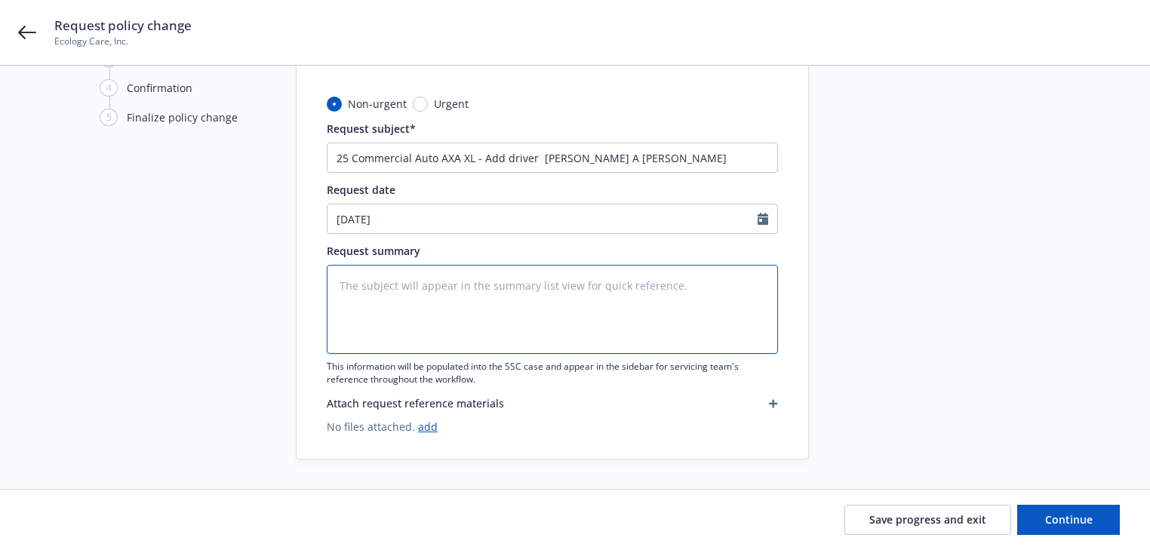 The height and width of the screenshot is (550, 1150). I want to click on span: Ecology Care, Inc., so click(123, 41).